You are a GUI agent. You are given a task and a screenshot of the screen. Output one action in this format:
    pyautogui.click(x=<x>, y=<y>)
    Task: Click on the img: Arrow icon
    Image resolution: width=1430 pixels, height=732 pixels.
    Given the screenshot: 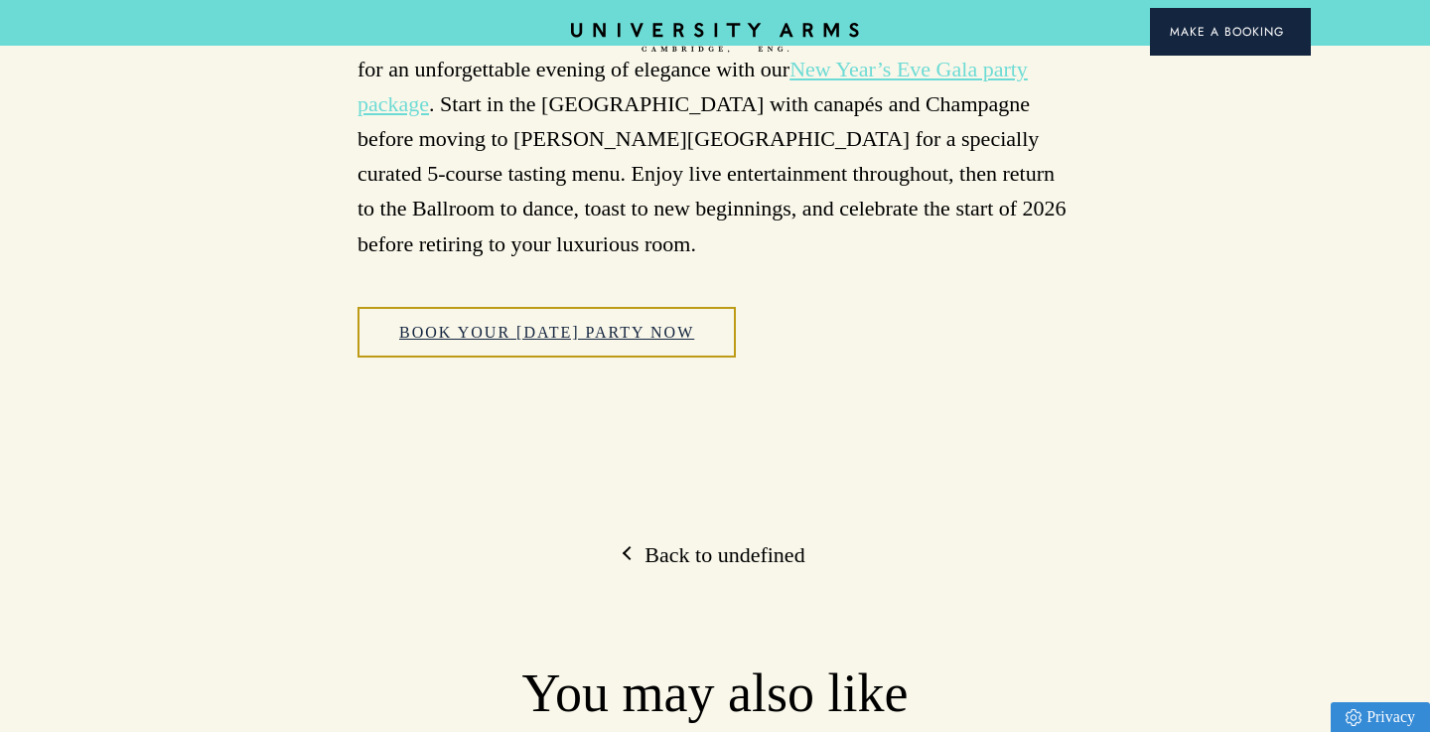 What is the action you would take?
    pyautogui.click(x=1287, y=32)
    